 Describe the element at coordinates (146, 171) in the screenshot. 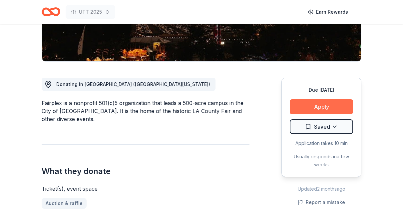

I see `h2: What they donate` at that location.